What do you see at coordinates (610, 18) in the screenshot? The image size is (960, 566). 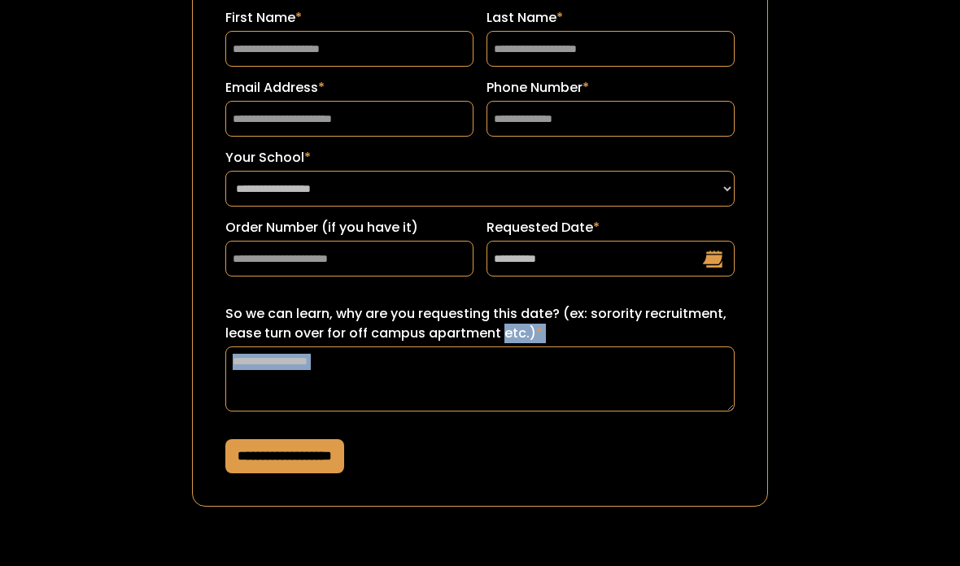 I see `label: Last Name` at bounding box center [610, 18].